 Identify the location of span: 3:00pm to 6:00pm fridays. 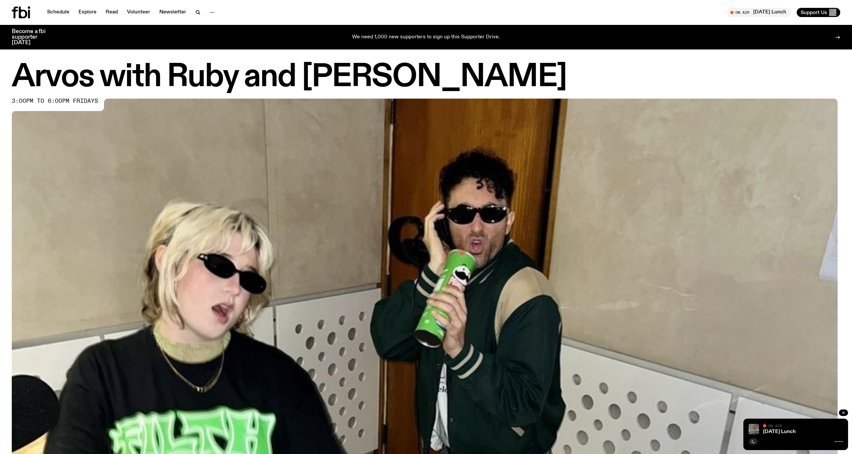
(55, 101).